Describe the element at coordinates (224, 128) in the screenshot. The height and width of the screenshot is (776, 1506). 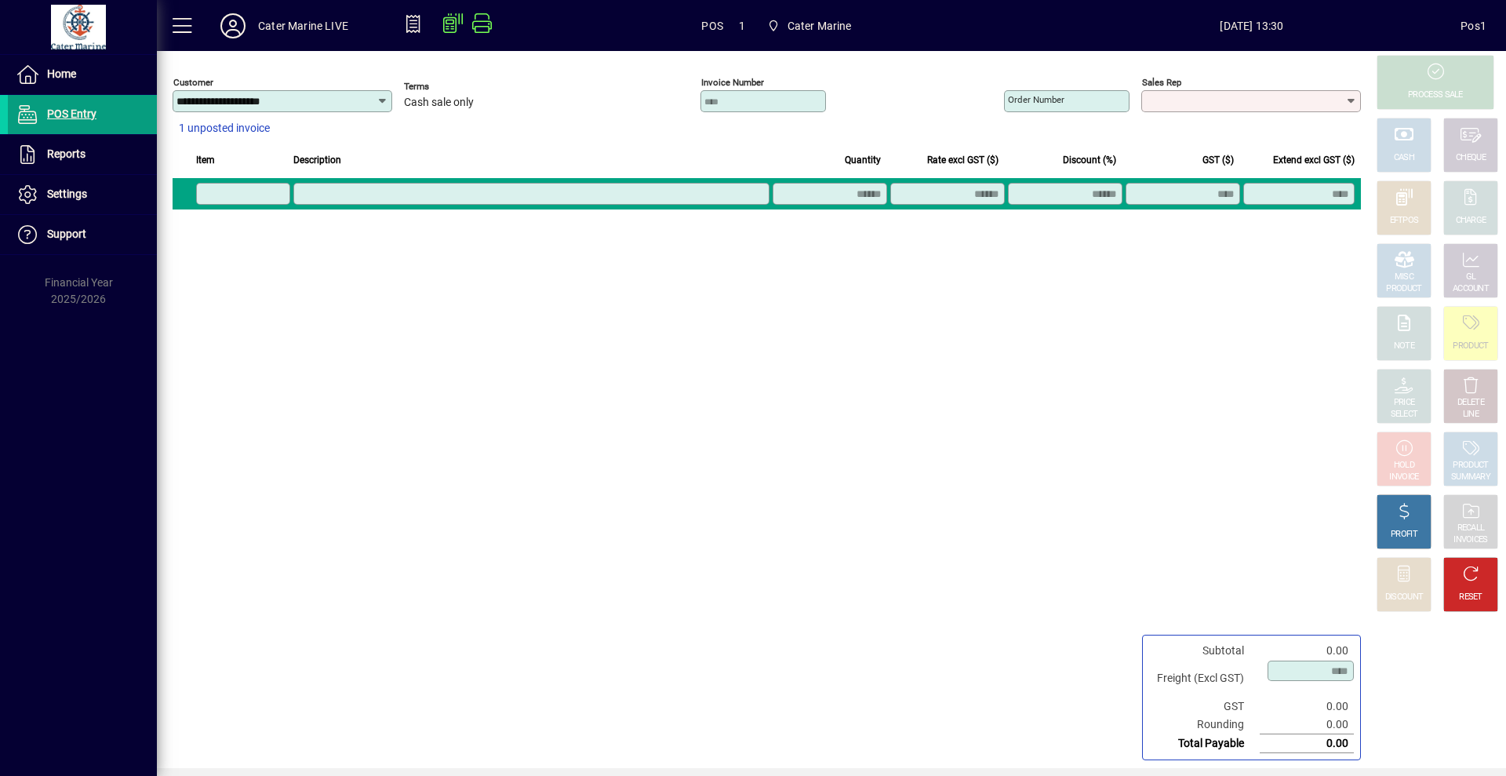
I see `span: 1 unposted invoice` at that location.